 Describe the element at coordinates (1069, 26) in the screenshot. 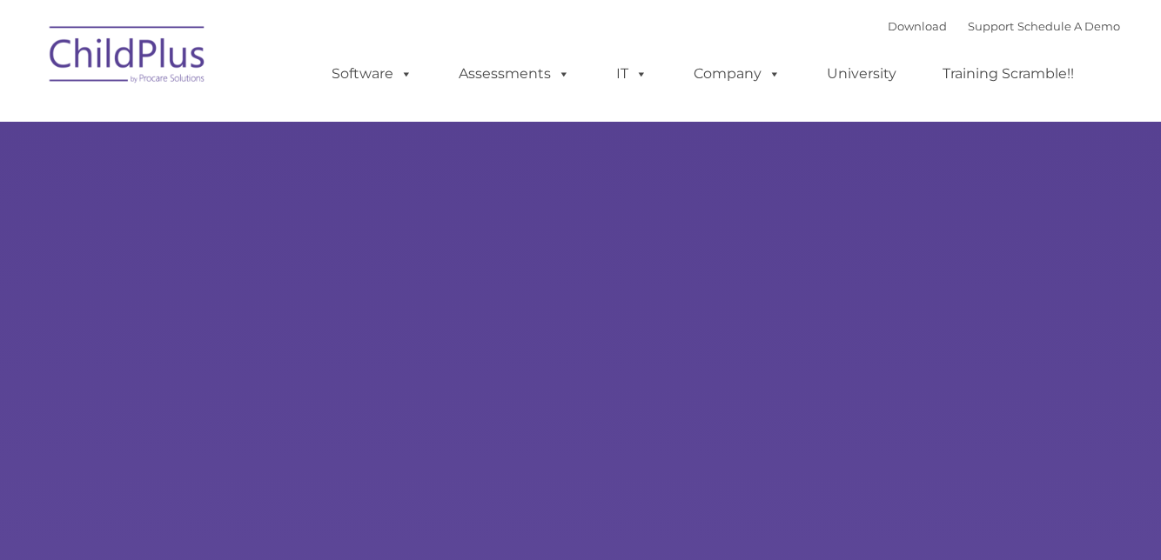

I see `a: Schedule A Demo` at that location.